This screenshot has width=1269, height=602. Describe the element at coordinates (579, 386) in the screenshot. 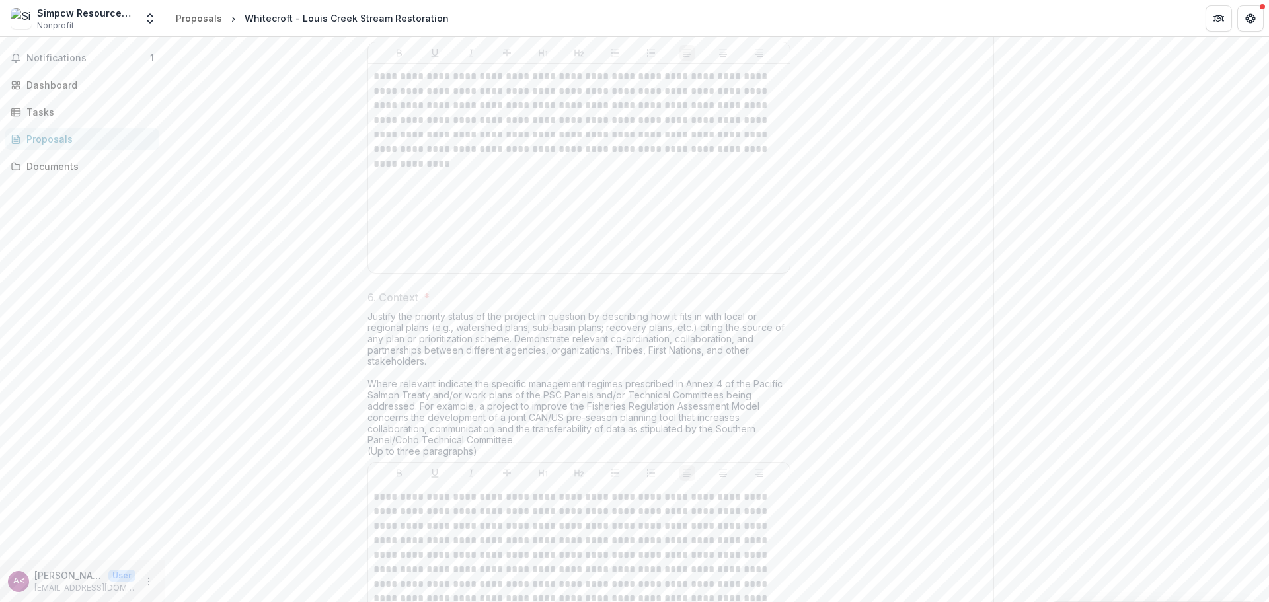

I see `div: Justify the priority status of the project in question by describing how it fits in with local or...` at that location.